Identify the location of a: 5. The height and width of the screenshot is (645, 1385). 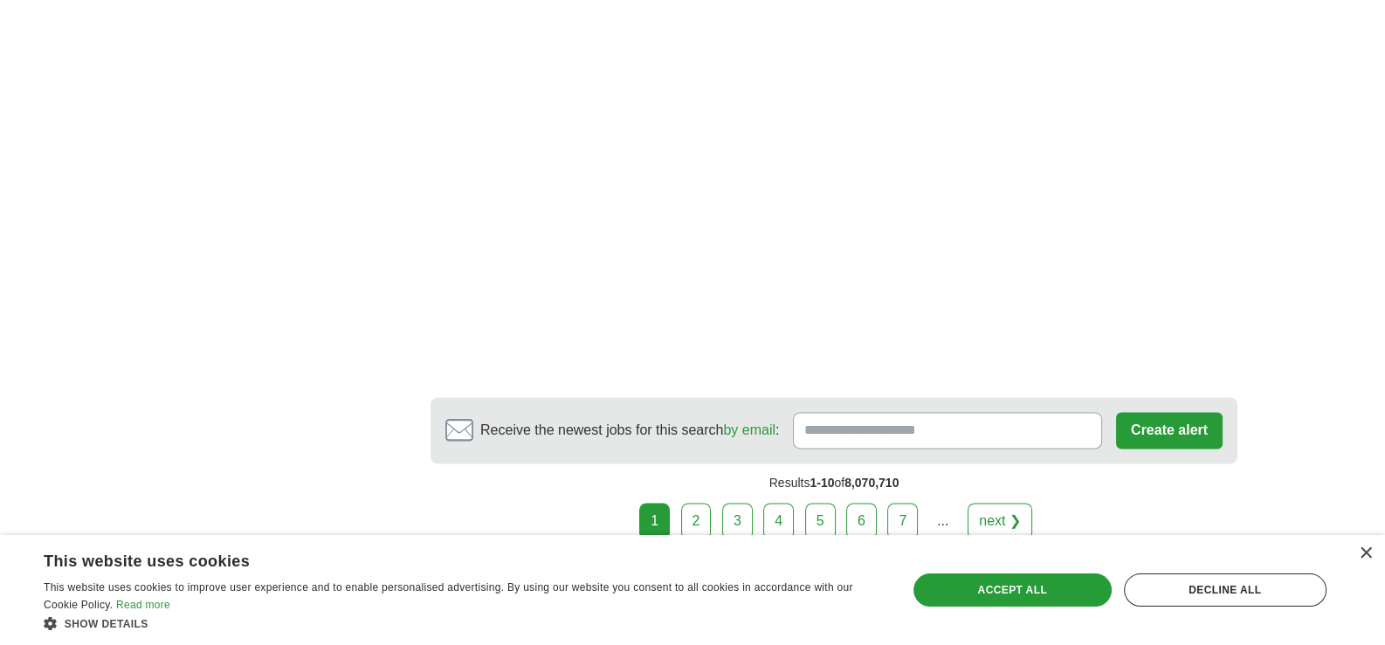
(820, 521).